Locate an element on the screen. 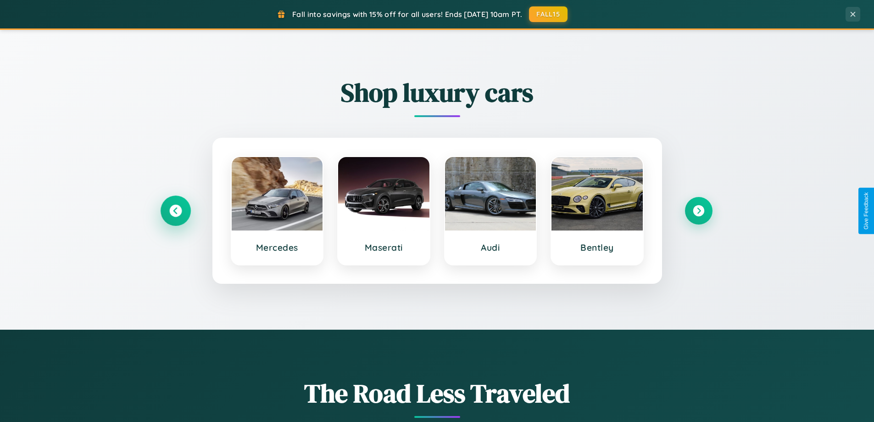 This screenshot has height=422, width=874. h3: Bentley is located at coordinates (597, 247).